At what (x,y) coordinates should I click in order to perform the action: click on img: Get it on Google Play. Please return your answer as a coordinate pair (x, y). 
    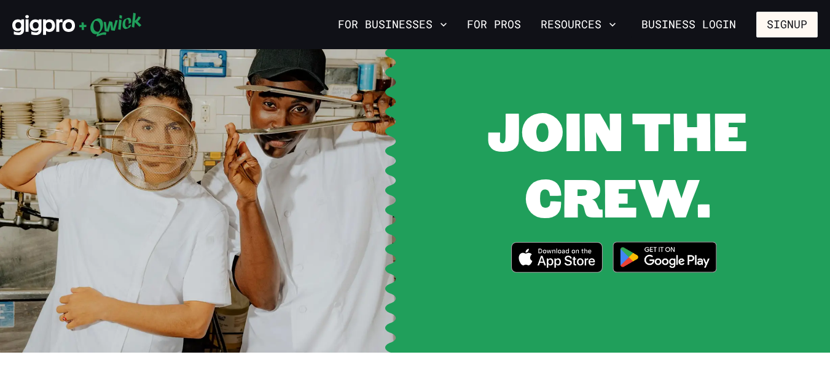
    Looking at the image, I should click on (665, 257).